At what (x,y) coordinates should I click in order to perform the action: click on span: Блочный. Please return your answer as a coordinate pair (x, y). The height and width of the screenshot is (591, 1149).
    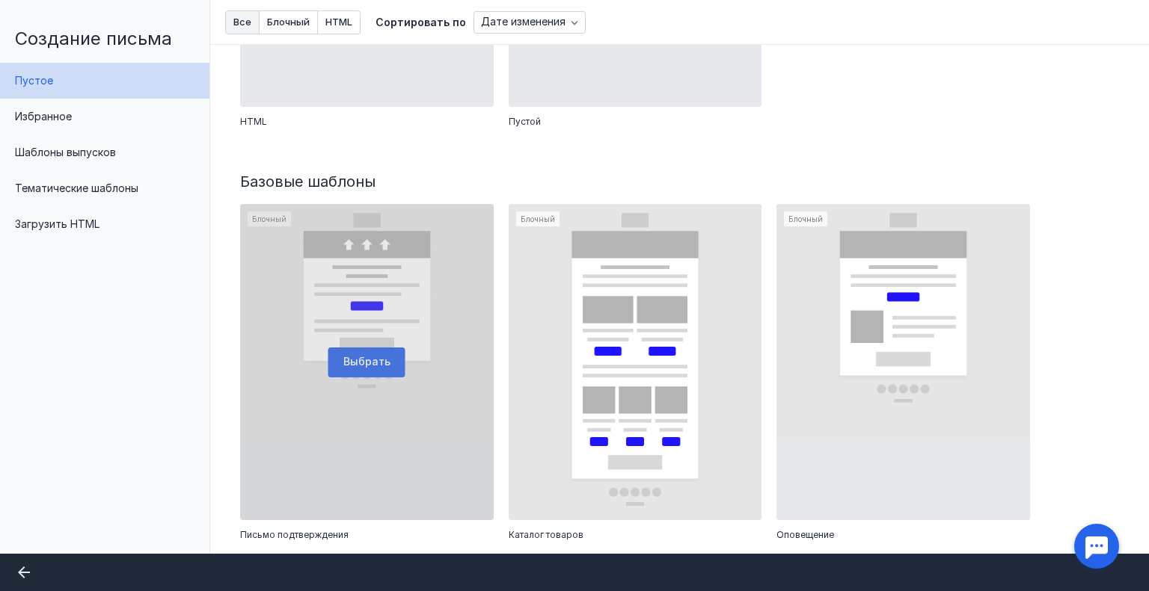
    Looking at the image, I should click on (288, 22).